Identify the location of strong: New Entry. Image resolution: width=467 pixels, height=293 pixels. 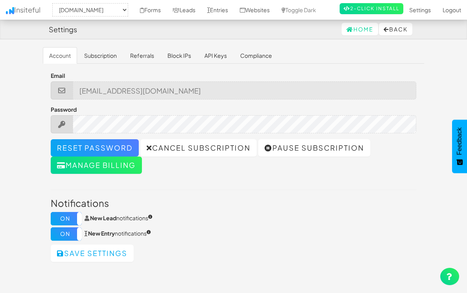
(101, 233).